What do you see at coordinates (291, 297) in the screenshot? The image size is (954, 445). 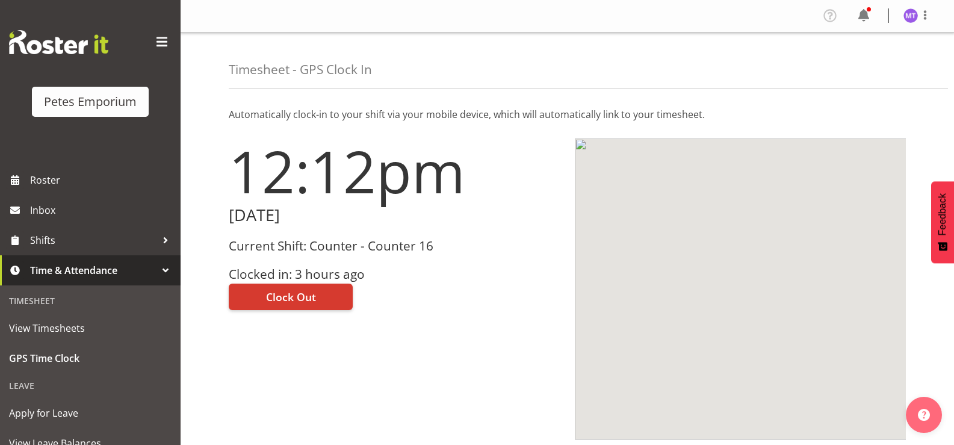 I see `span: Clock Out` at bounding box center [291, 297].